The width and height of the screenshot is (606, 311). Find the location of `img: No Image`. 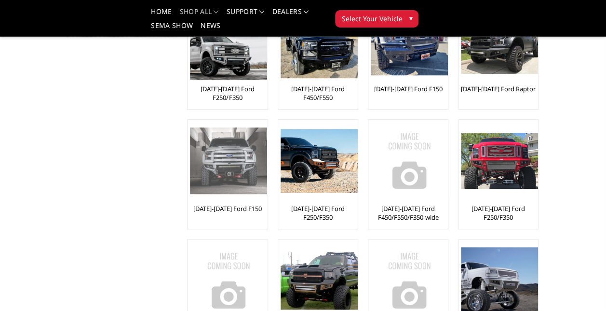

img: No Image is located at coordinates (409, 161).